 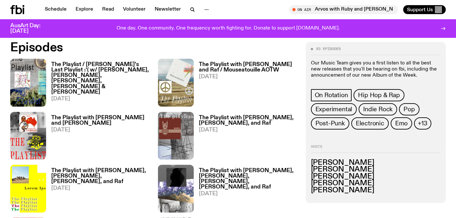 I want to click on button: +13, so click(x=422, y=123).